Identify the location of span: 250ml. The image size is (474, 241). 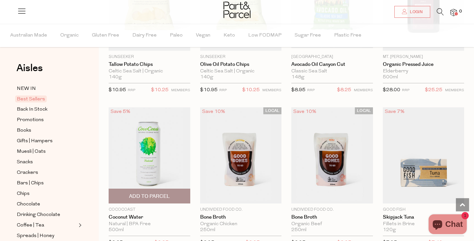
(299, 230).